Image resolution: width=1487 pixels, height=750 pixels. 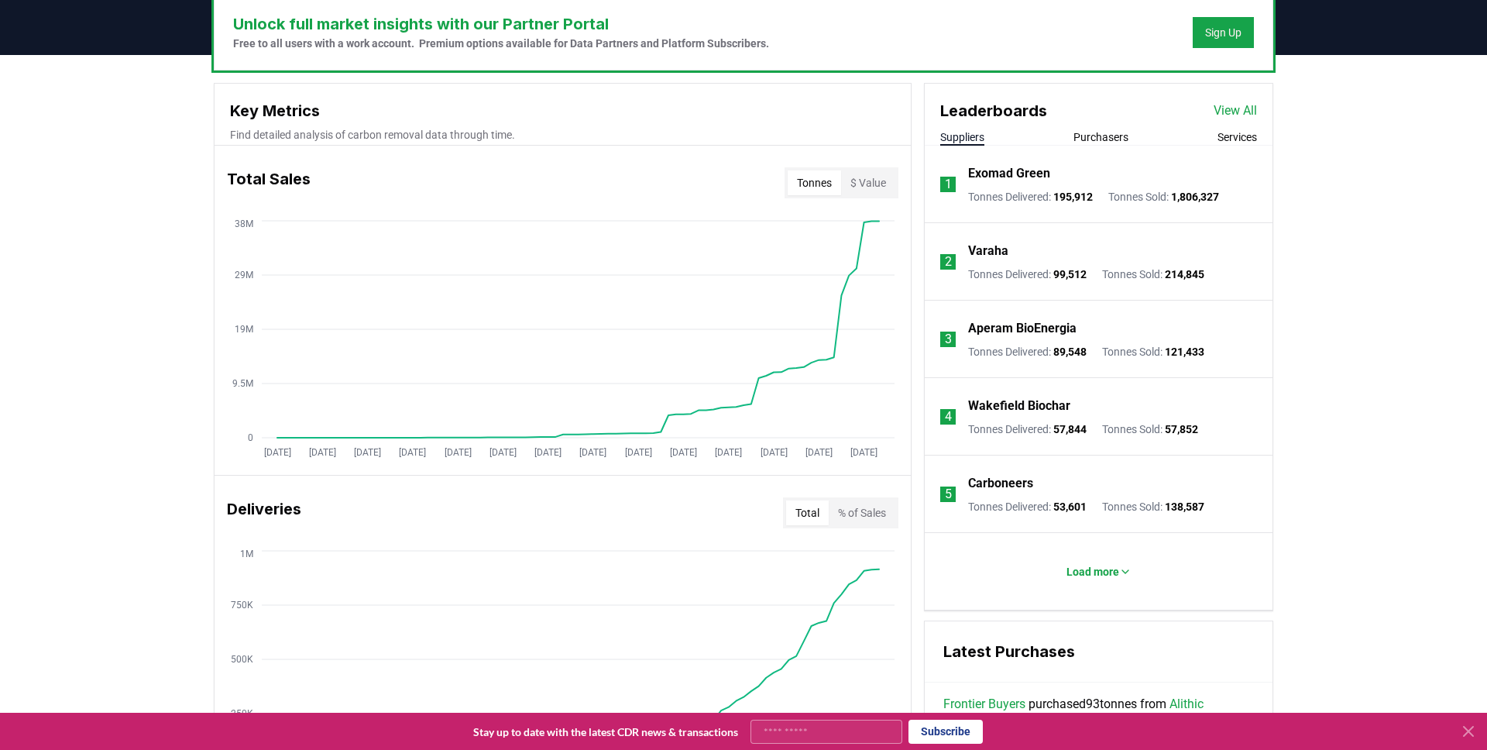 I want to click on p: Find detailed analysis of carbon removal data through time., so click(x=562, y=135).